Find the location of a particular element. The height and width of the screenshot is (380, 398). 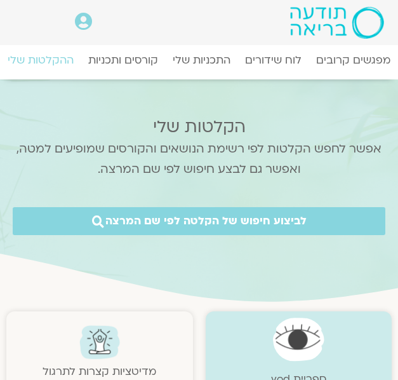

a: מדיטציות קצרות לתרגול is located at coordinates (99, 371).